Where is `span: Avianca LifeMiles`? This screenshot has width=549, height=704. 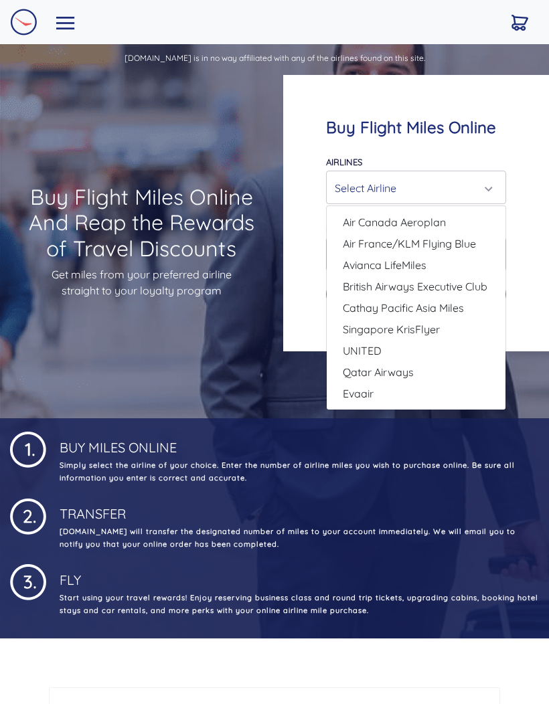
span: Avianca LifeMiles is located at coordinates (384, 265).